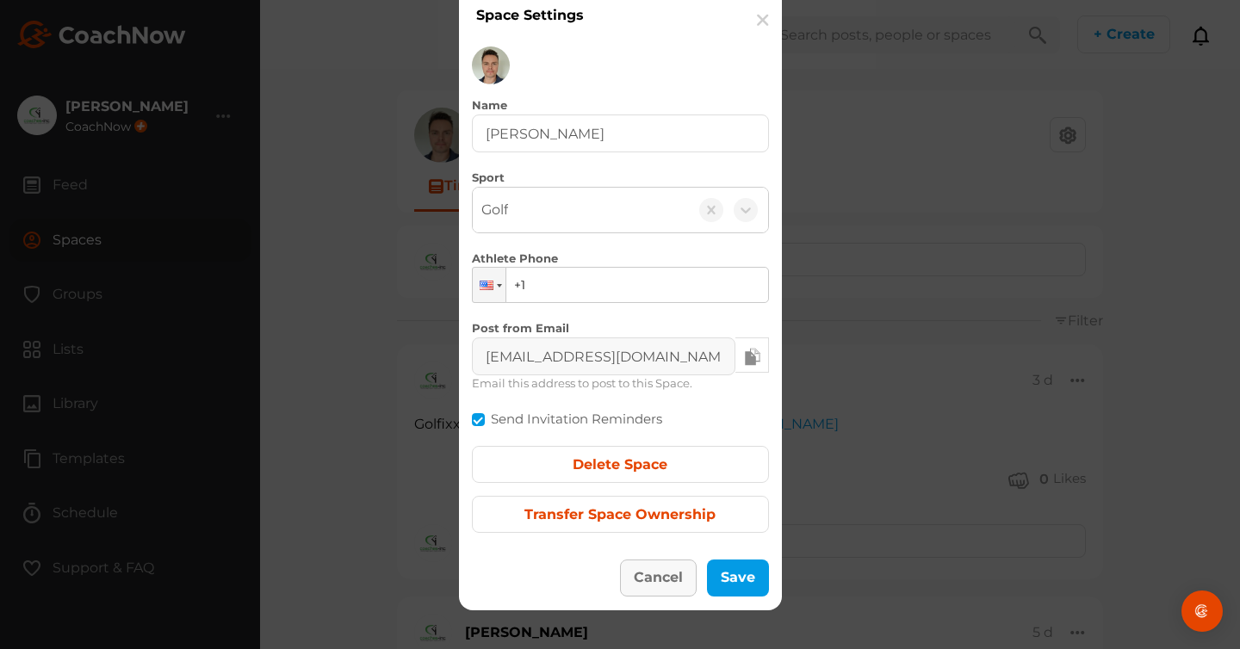 The width and height of the screenshot is (1240, 649). What do you see at coordinates (491, 65) in the screenshot?
I see `img: square_070c0a0ce6d589ae1ada6e70089af71e.jpg` at bounding box center [491, 65].